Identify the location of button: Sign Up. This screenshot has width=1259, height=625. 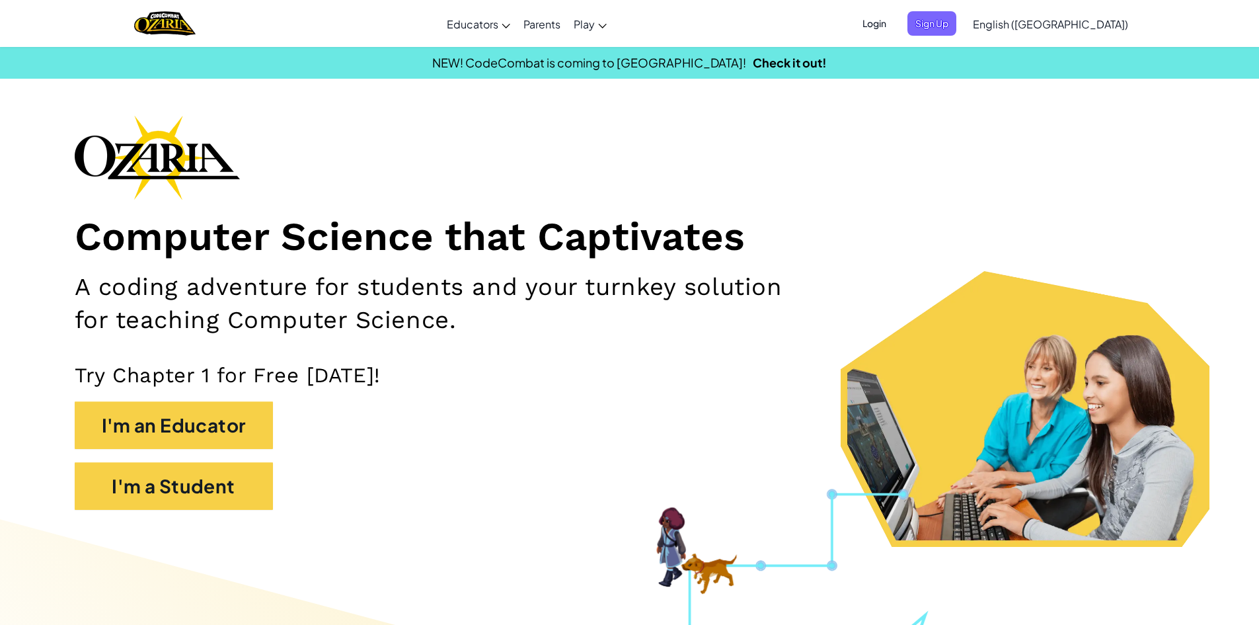
(932, 23).